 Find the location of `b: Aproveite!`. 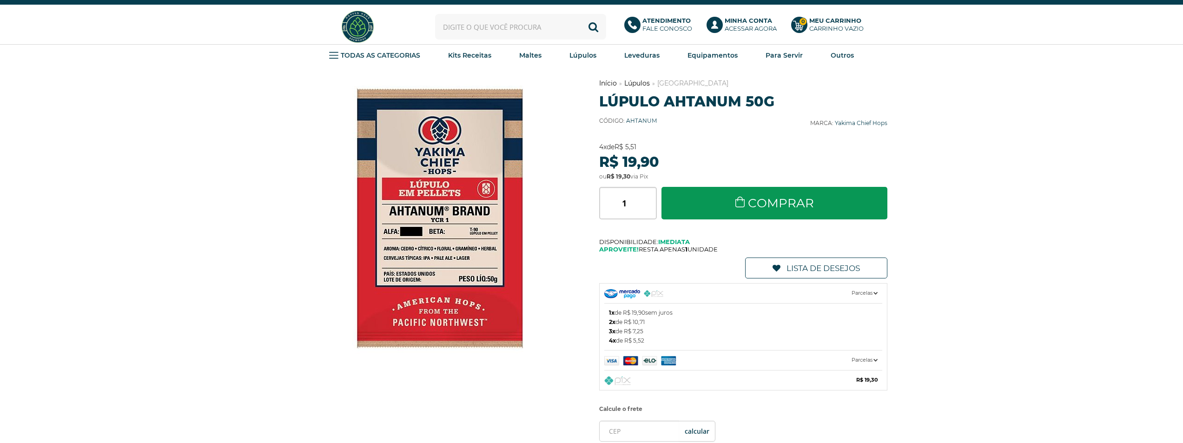

b: Aproveite! is located at coordinates (619, 249).